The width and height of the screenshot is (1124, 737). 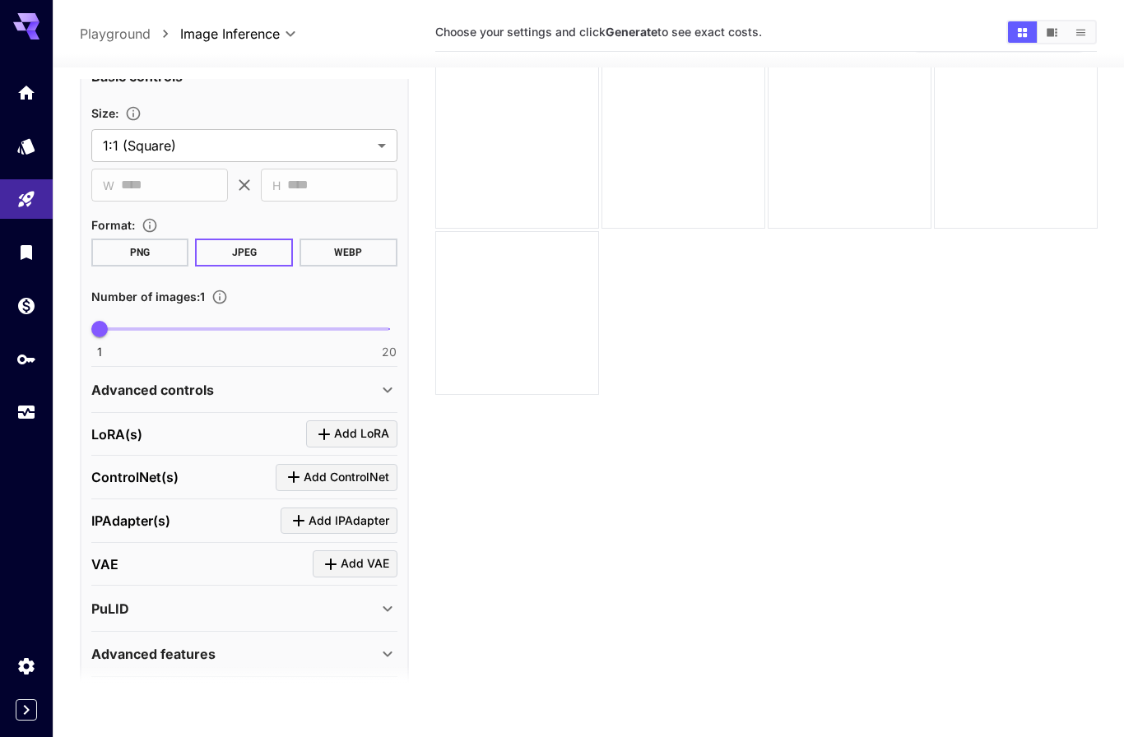 I want to click on div: Expand sidebar, so click(x=26, y=710).